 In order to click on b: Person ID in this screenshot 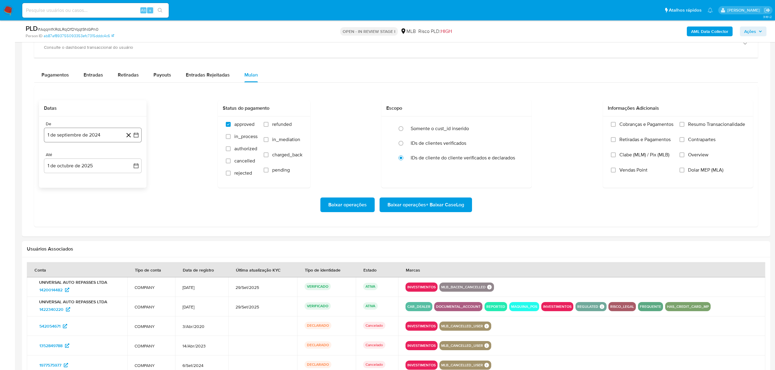, I will do `click(34, 36)`.